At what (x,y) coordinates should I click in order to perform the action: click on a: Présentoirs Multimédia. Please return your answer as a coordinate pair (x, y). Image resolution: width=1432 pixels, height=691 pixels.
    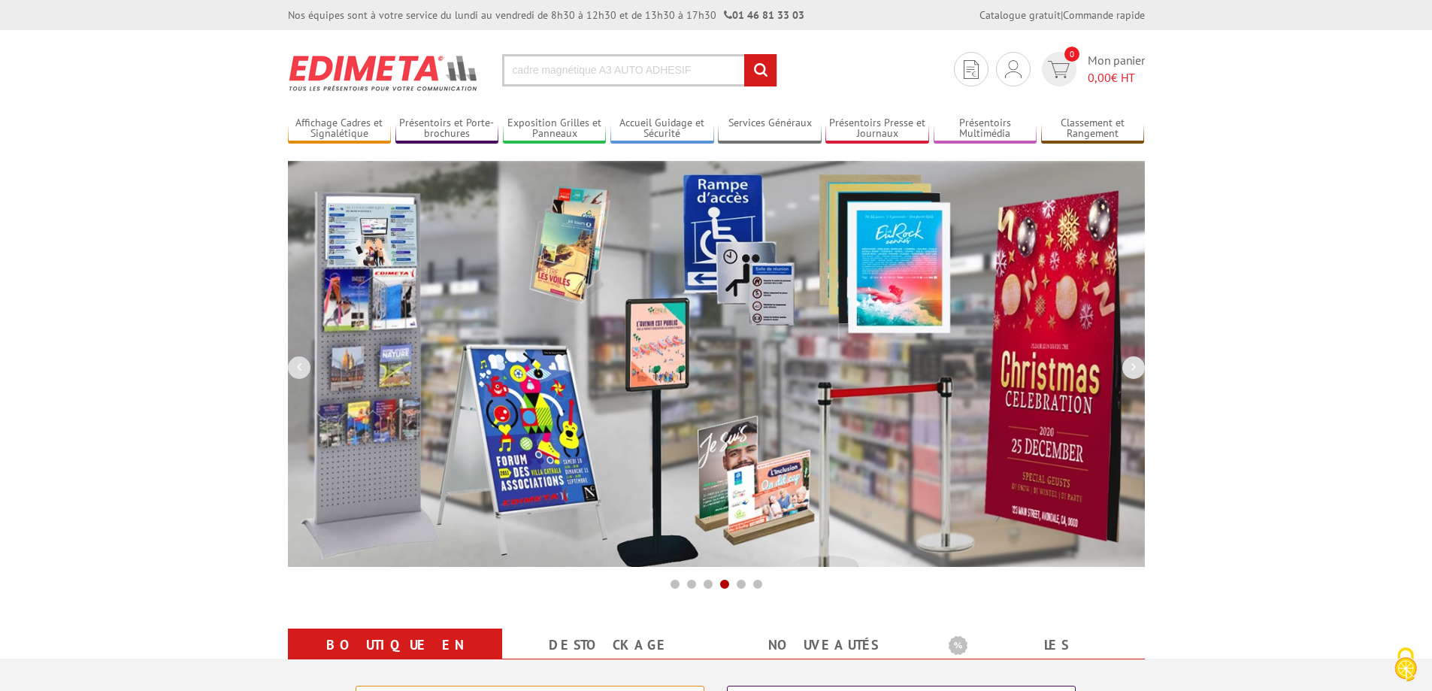
    Looking at the image, I should click on (985, 129).